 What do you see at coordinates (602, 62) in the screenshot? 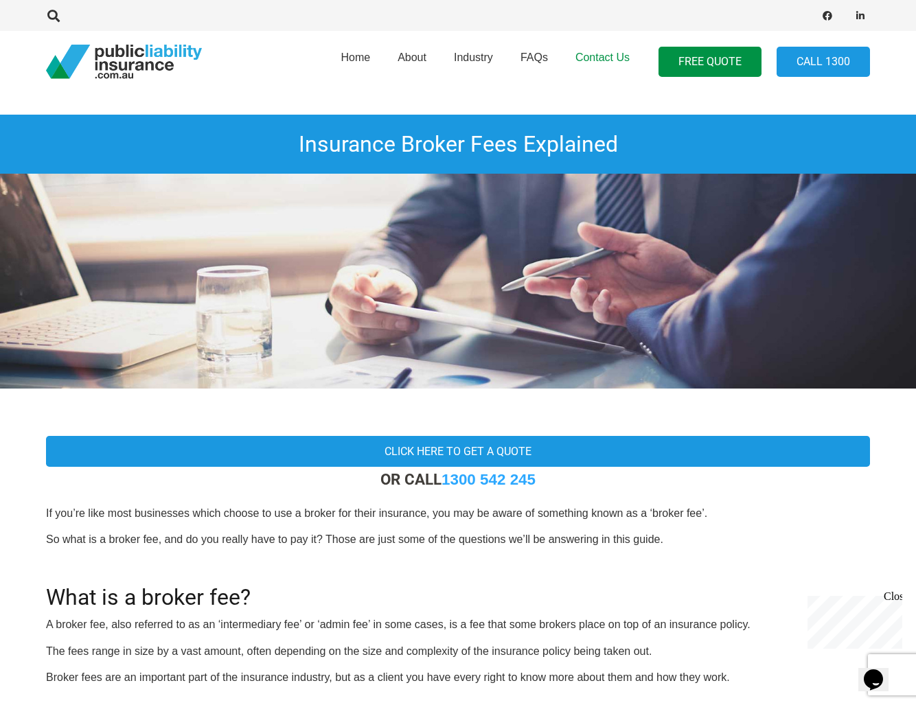
I see `a: Contact Us` at bounding box center [602, 62].